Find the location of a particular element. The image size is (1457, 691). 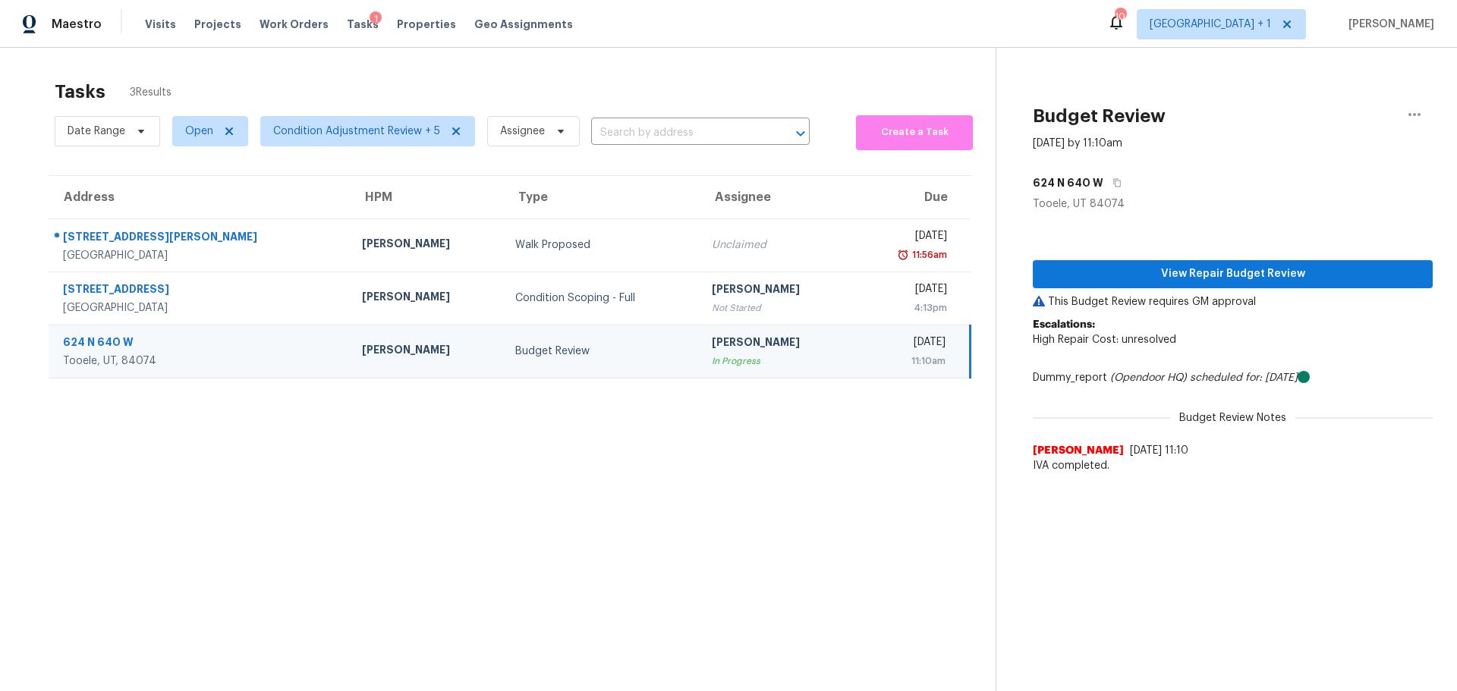

h5: 624 N 640 W is located at coordinates (1068, 183).